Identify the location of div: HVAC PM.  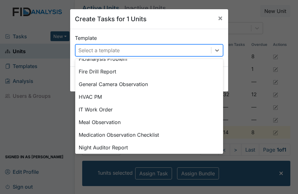
(149, 97).